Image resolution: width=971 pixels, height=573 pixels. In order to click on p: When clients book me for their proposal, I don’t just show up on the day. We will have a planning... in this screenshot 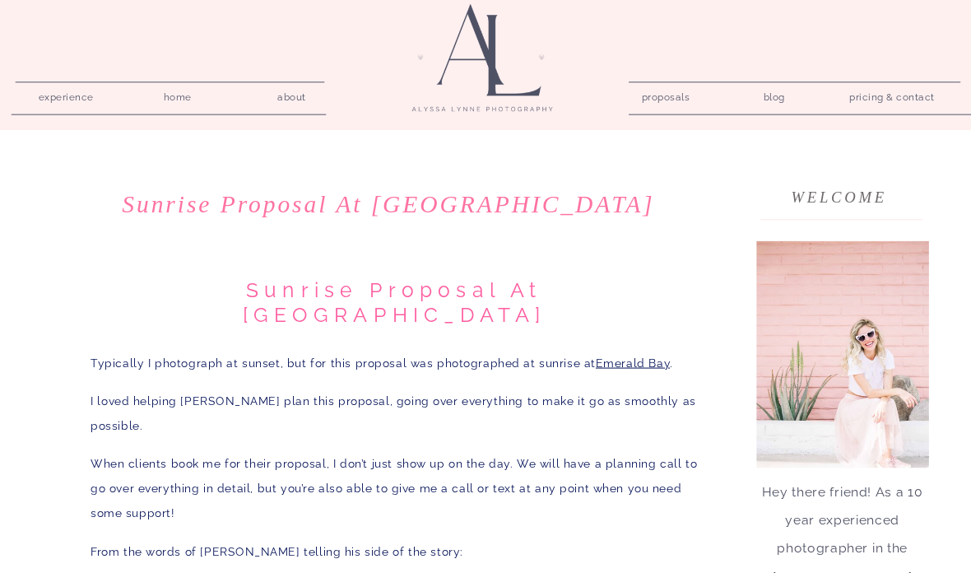, I will do `click(393, 488)`.